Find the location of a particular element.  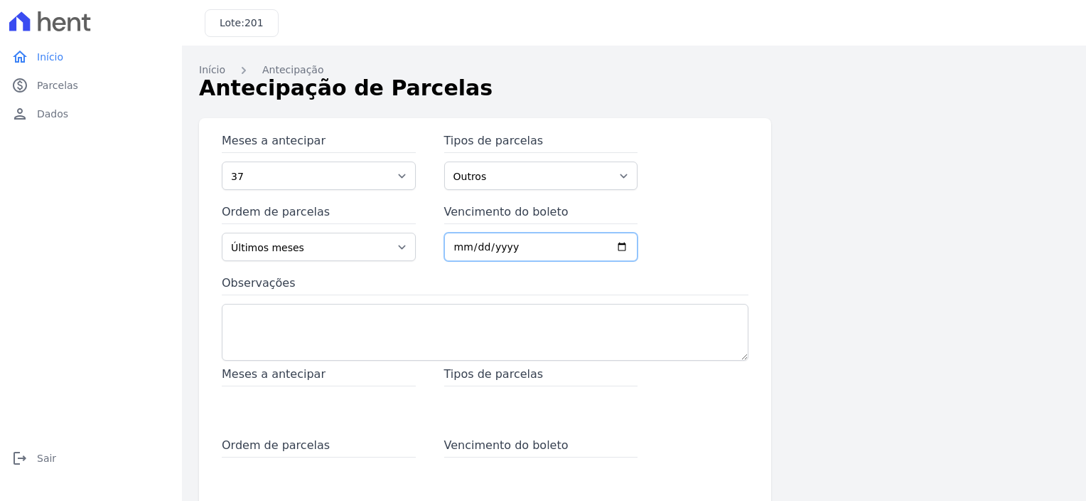

a: homeInício is located at coordinates (91, 57).